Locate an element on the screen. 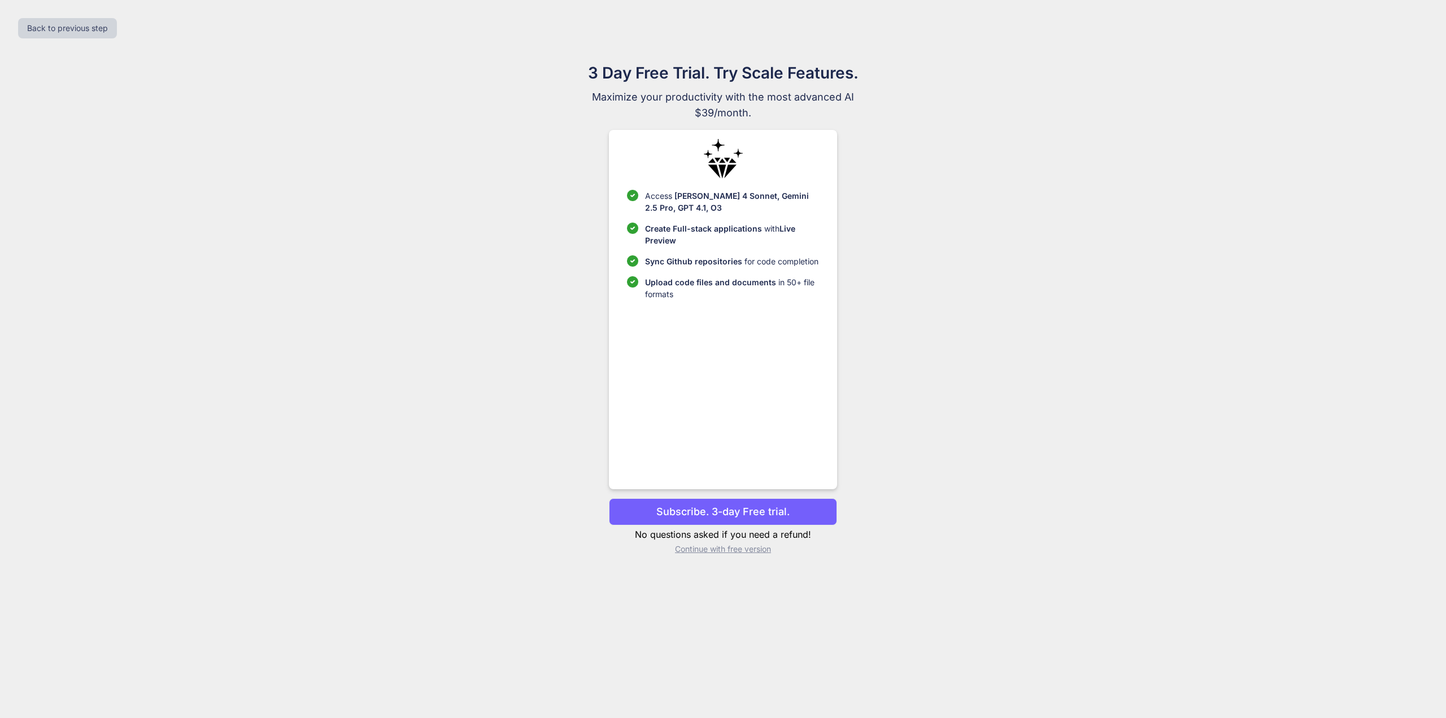 Image resolution: width=1446 pixels, height=718 pixels. span: Sync Github repositories is located at coordinates (694, 261).